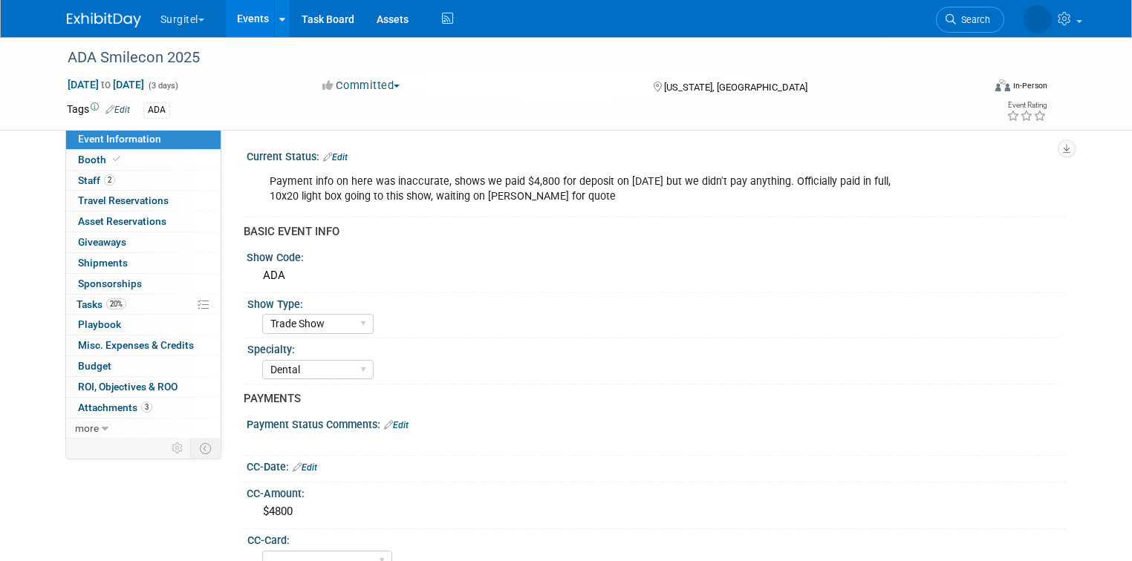 The width and height of the screenshot is (1132, 561). What do you see at coordinates (163, 85) in the screenshot?
I see `span: (3 days)` at bounding box center [163, 85].